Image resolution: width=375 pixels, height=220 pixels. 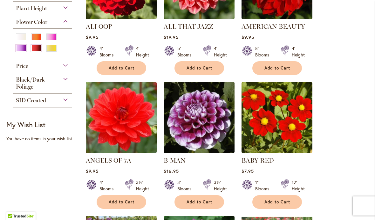 What do you see at coordinates (32, 8) in the screenshot?
I see `span: Plant Height` at bounding box center [32, 8].